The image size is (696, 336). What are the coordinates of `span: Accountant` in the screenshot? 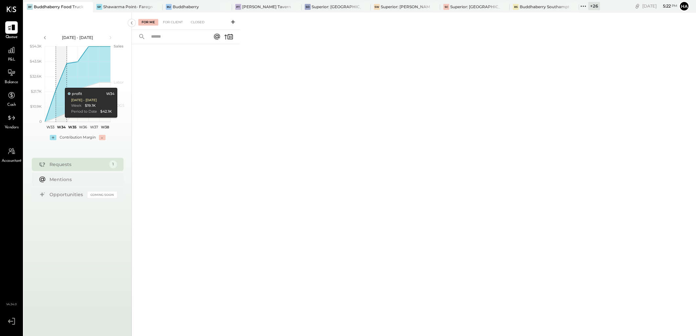 It's located at (11, 161).